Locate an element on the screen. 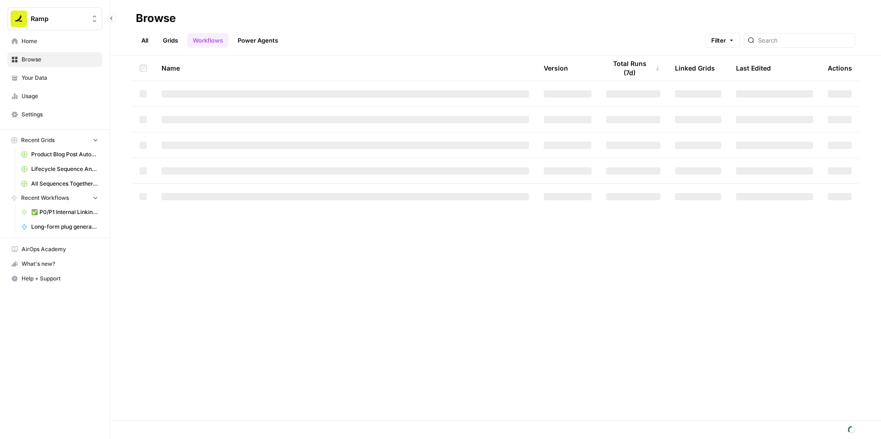 The image size is (881, 439). span: Settings is located at coordinates (60, 115).